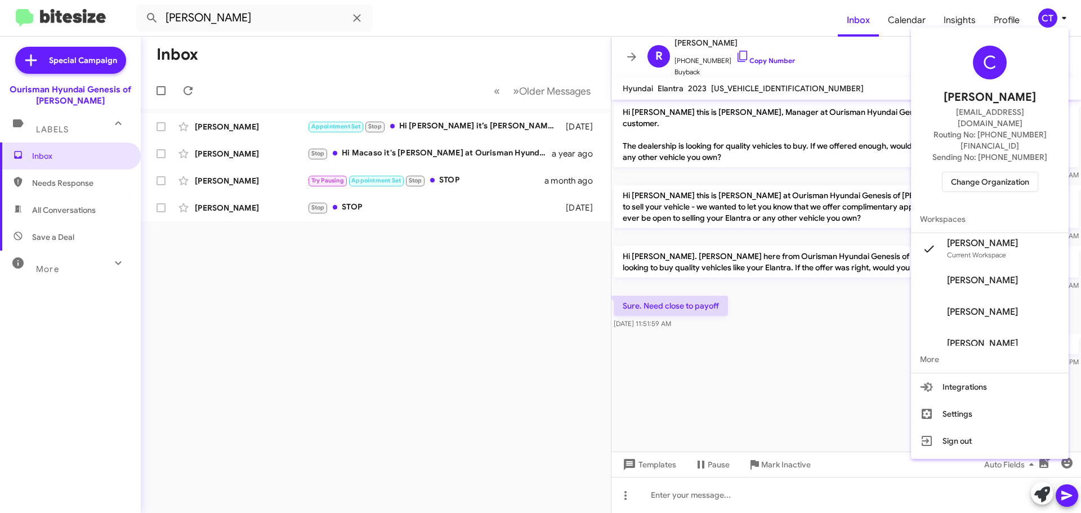  Describe the element at coordinates (990, 219) in the screenshot. I see `span: Workspaces` at that location.